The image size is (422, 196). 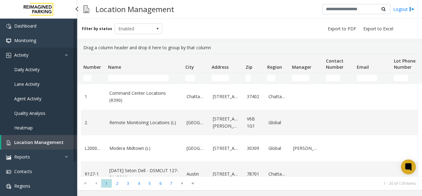 What do you see at coordinates (254, 78) in the screenshot?
I see `td: Zip Filter` at bounding box center [254, 78].